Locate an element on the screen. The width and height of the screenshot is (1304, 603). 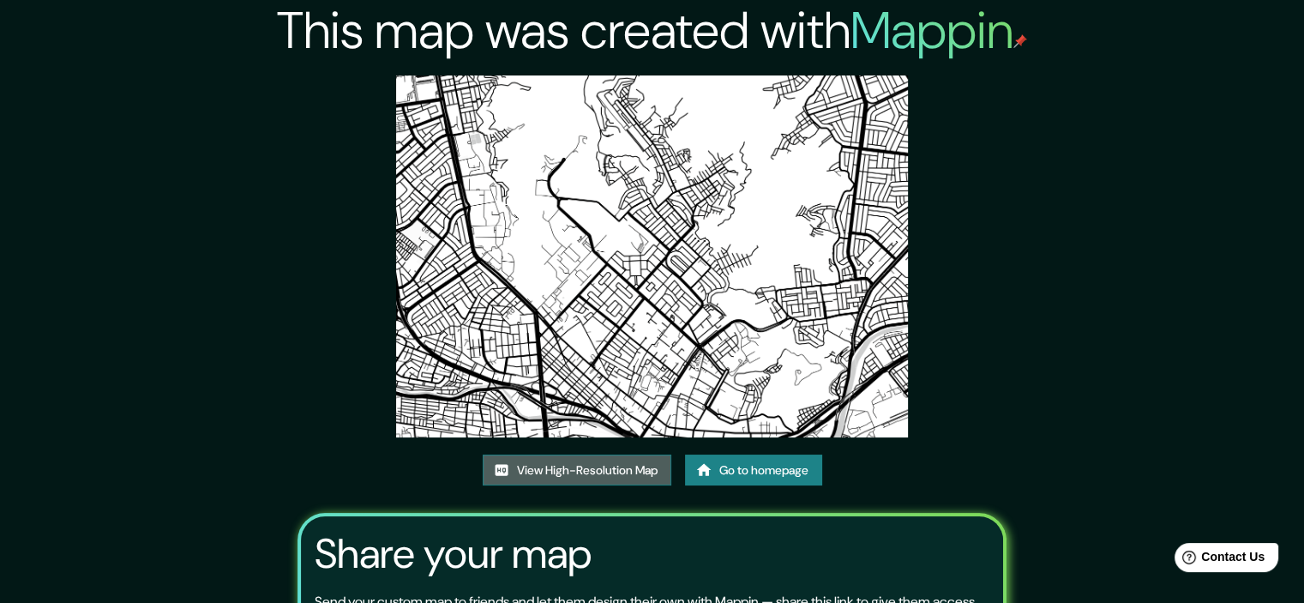
img: mappin-pin is located at coordinates (1020, 41).